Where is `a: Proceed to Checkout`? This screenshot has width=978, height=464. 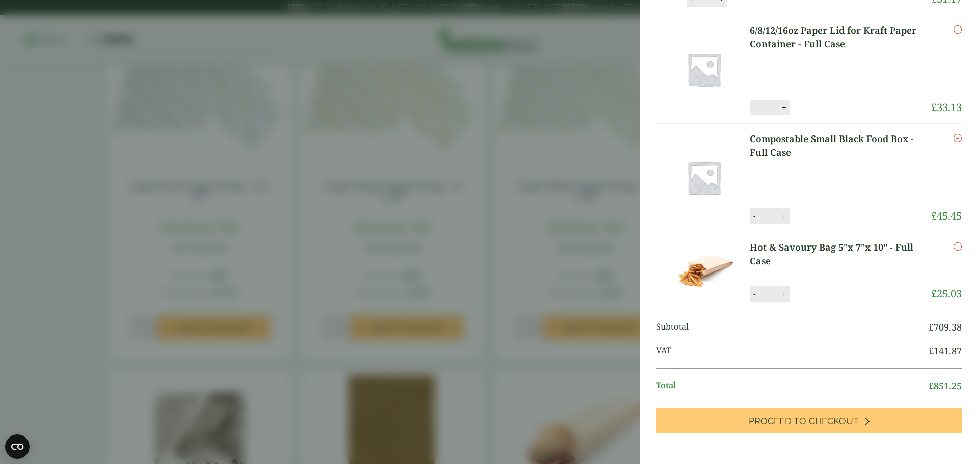
a: Proceed to Checkout is located at coordinates (809, 421).